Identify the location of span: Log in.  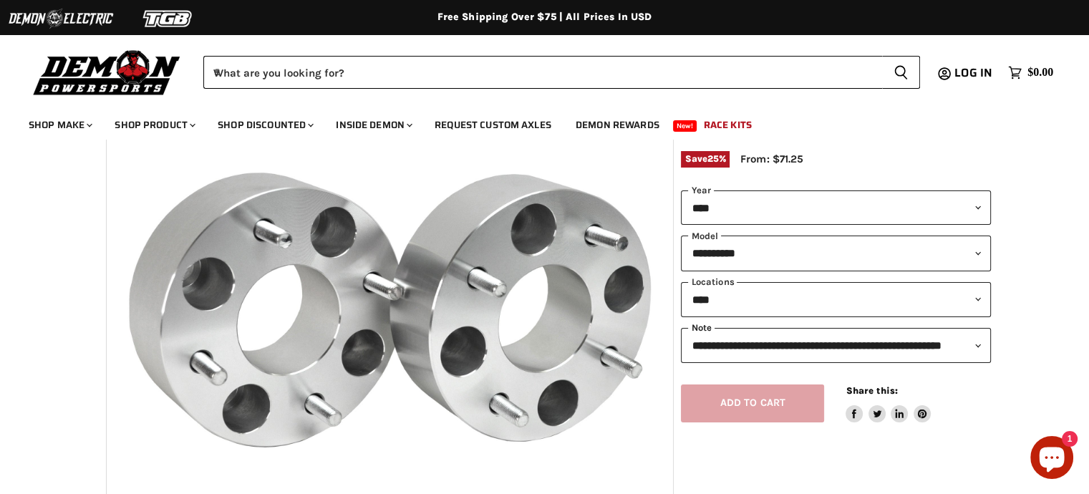
(973, 72).